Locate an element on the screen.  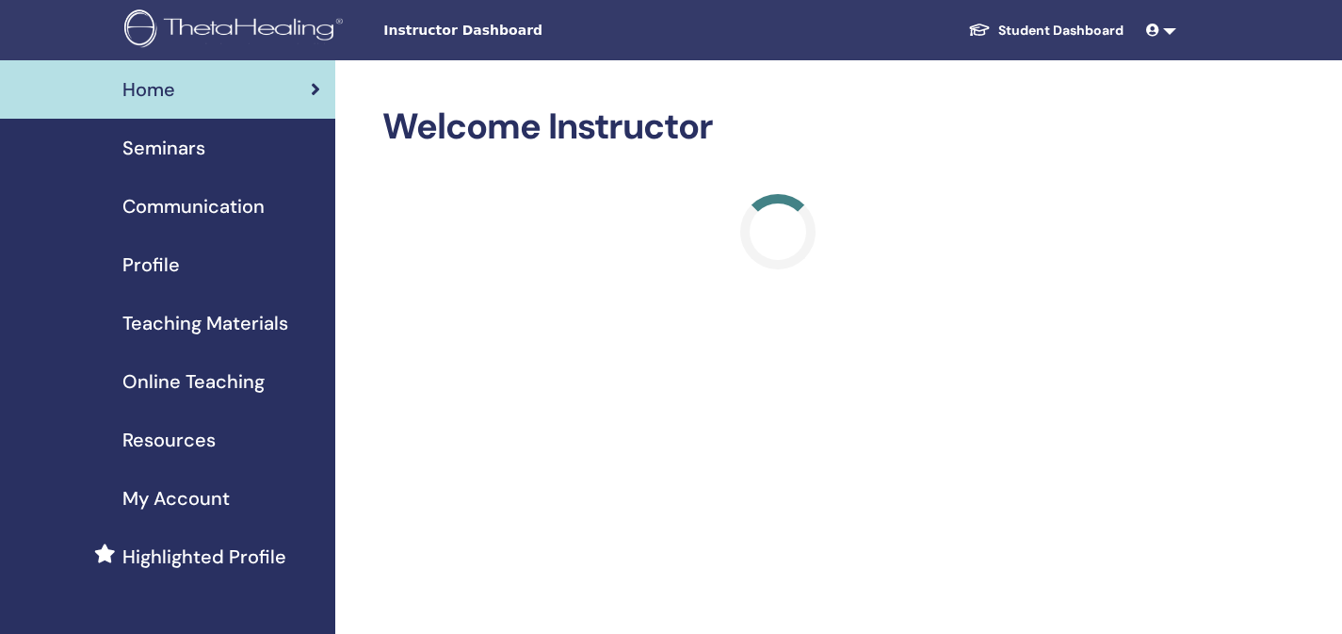
span: Highlighted Profile is located at coordinates (204, 557).